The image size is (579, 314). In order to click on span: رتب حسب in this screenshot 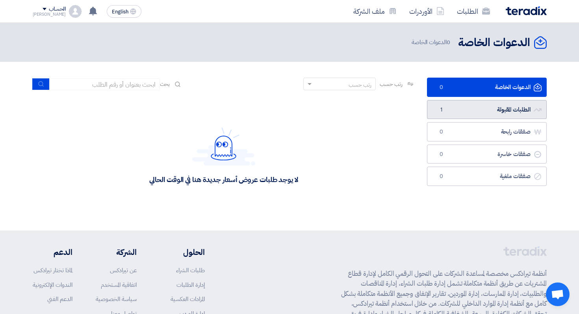, I will do `click(391, 84)`.